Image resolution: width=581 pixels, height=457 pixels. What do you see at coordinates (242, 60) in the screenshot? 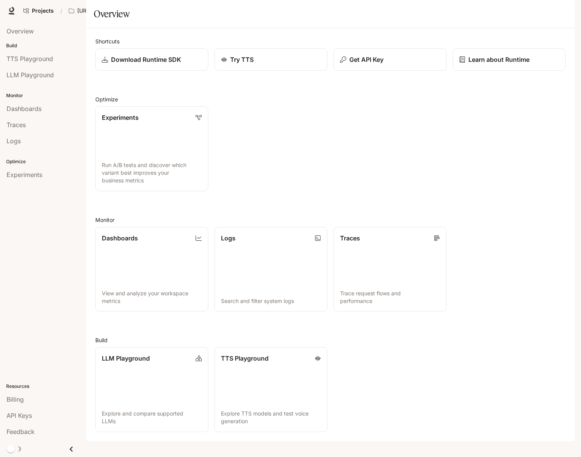
I see `p: Try TTS` at bounding box center [242, 60].